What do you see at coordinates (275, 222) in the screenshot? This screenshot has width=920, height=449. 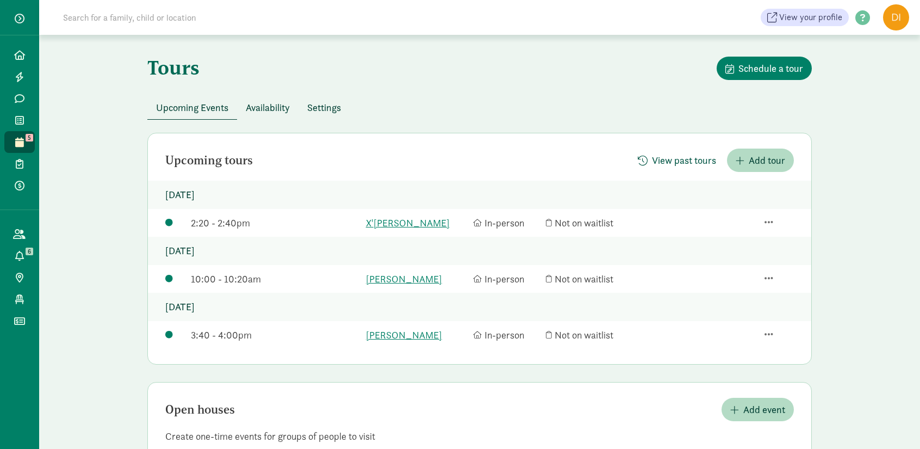 I see `div: 2:20 - 2:40pm` at bounding box center [275, 222].